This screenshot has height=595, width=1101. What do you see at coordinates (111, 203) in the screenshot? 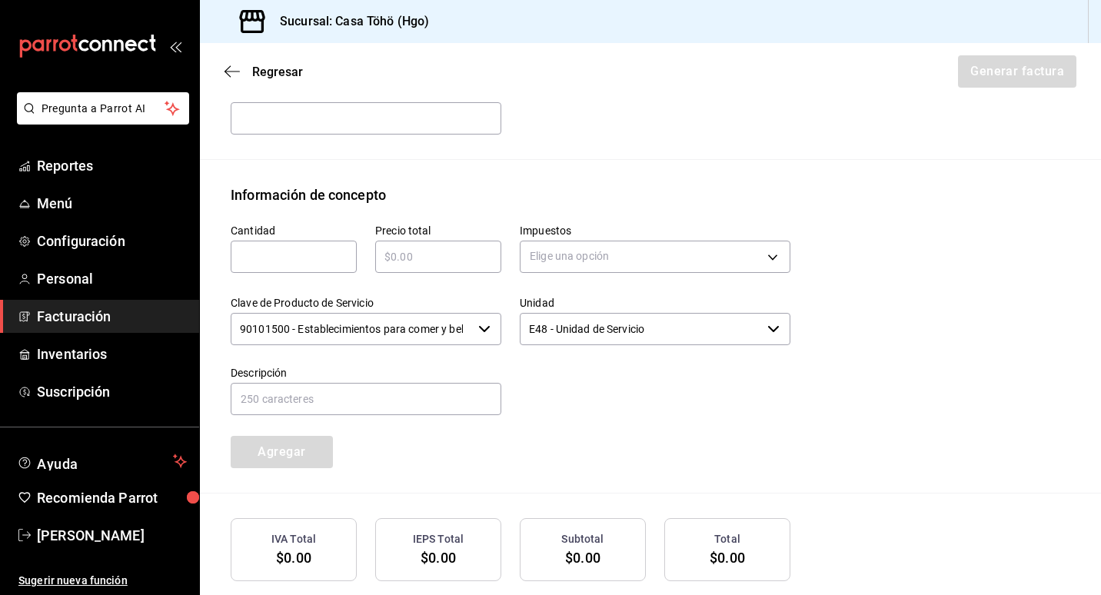
I see `span: Menú` at bounding box center [111, 203].